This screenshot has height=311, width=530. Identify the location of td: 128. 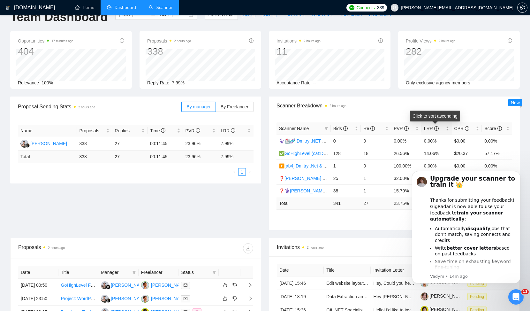
(346, 153).